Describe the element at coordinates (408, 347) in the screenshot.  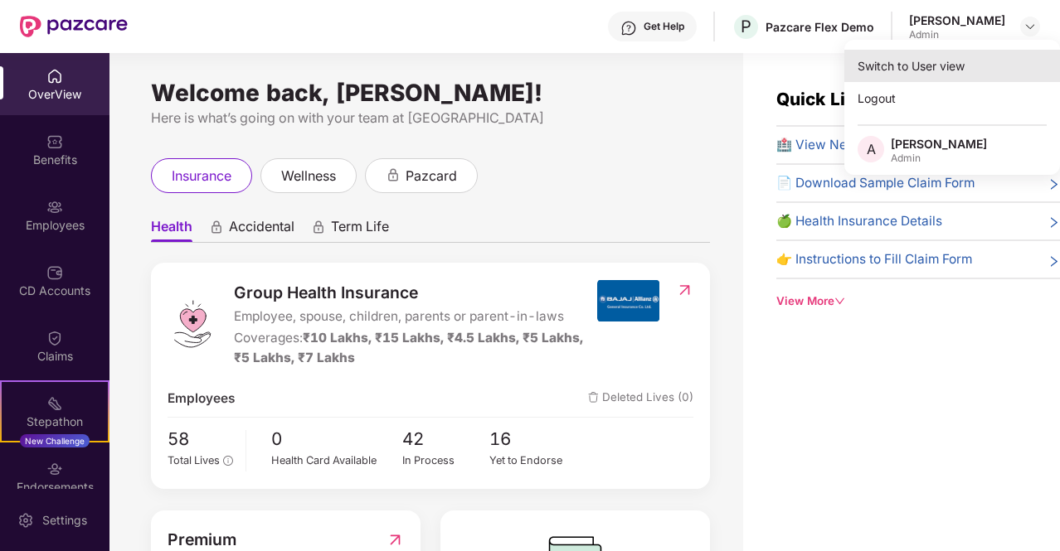
I see `span: ₹10 Lakhs, ₹15 Lakhs, ₹4.5 Lakhs, ₹5 Lakhs, ₹5 Lakhs, ₹7 Lakhs` at that location.